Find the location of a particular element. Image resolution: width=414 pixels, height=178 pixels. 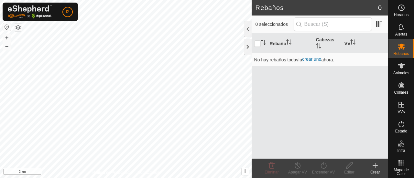

img: Logotipo de Gallagher is located at coordinates (30, 12).